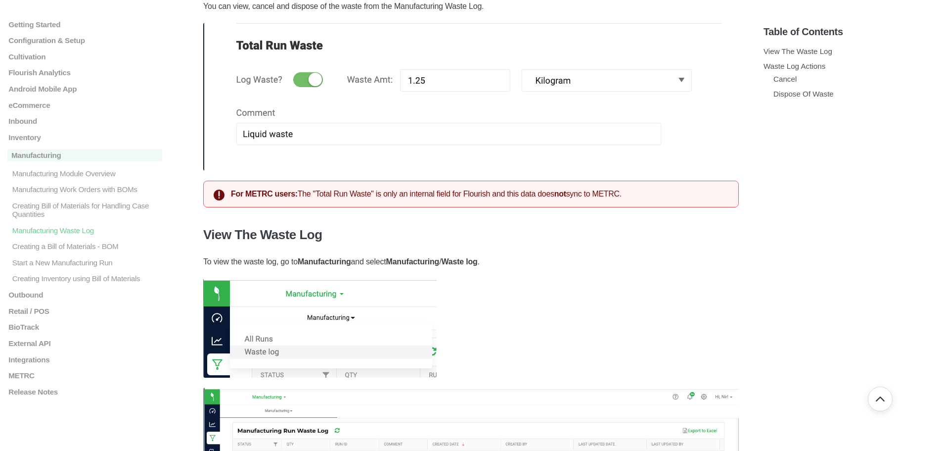  I want to click on a: Android Mobile App, so click(85, 89).